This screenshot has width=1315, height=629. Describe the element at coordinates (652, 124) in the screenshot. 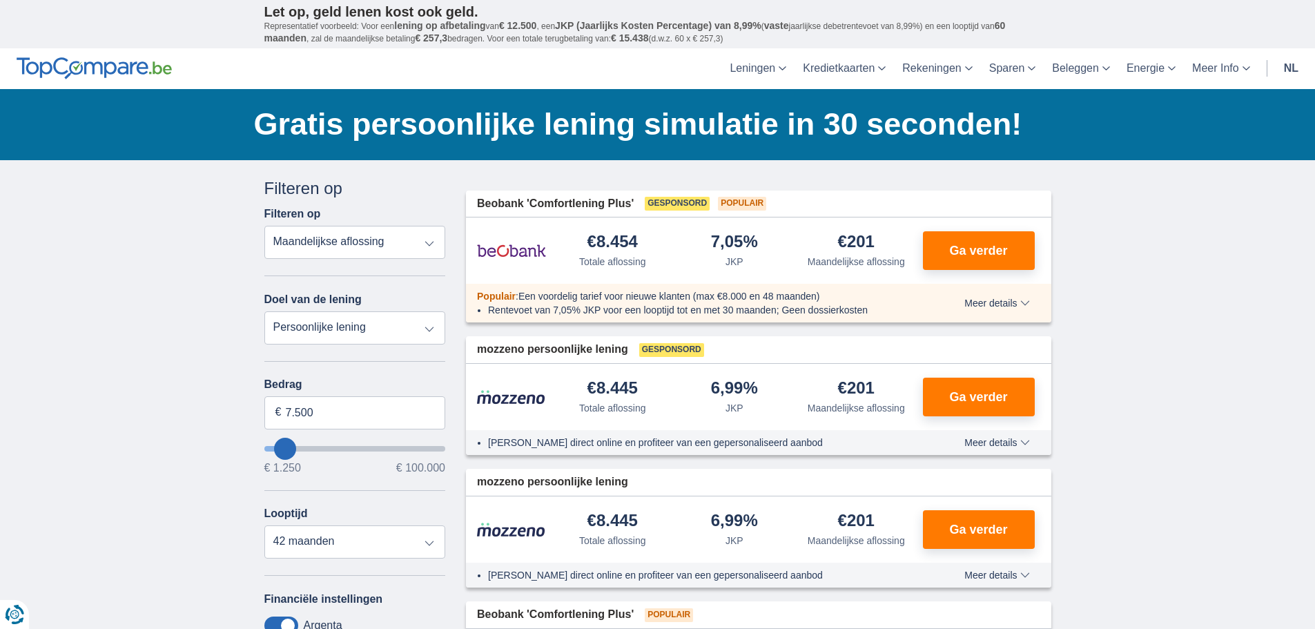

I see `h1: Gratis persoonlijke lening simulatie in 30 seconden!` at that location.